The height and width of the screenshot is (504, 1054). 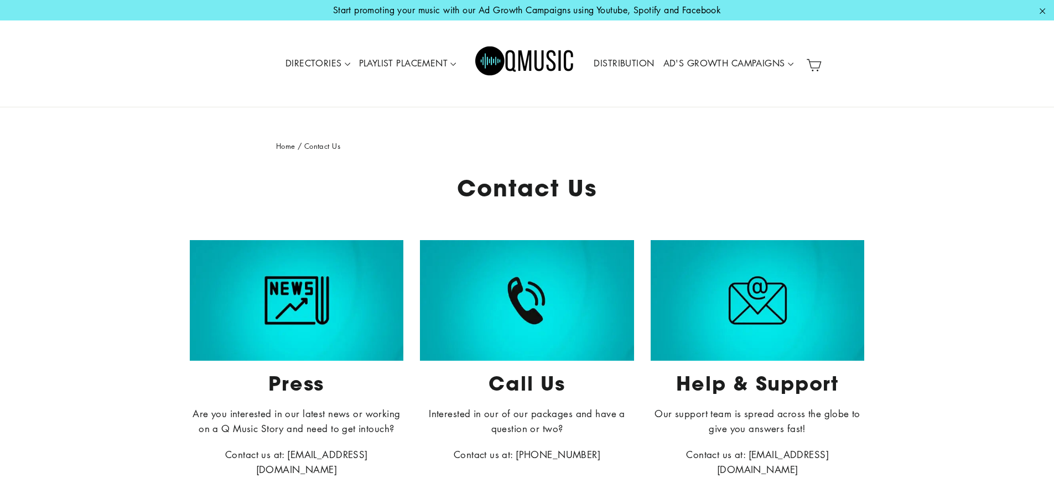 I want to click on div: Primary, so click(x=525, y=64).